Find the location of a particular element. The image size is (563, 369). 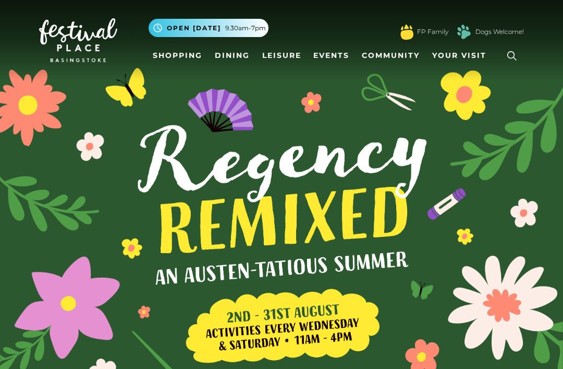

a: Dining is located at coordinates (232, 55).